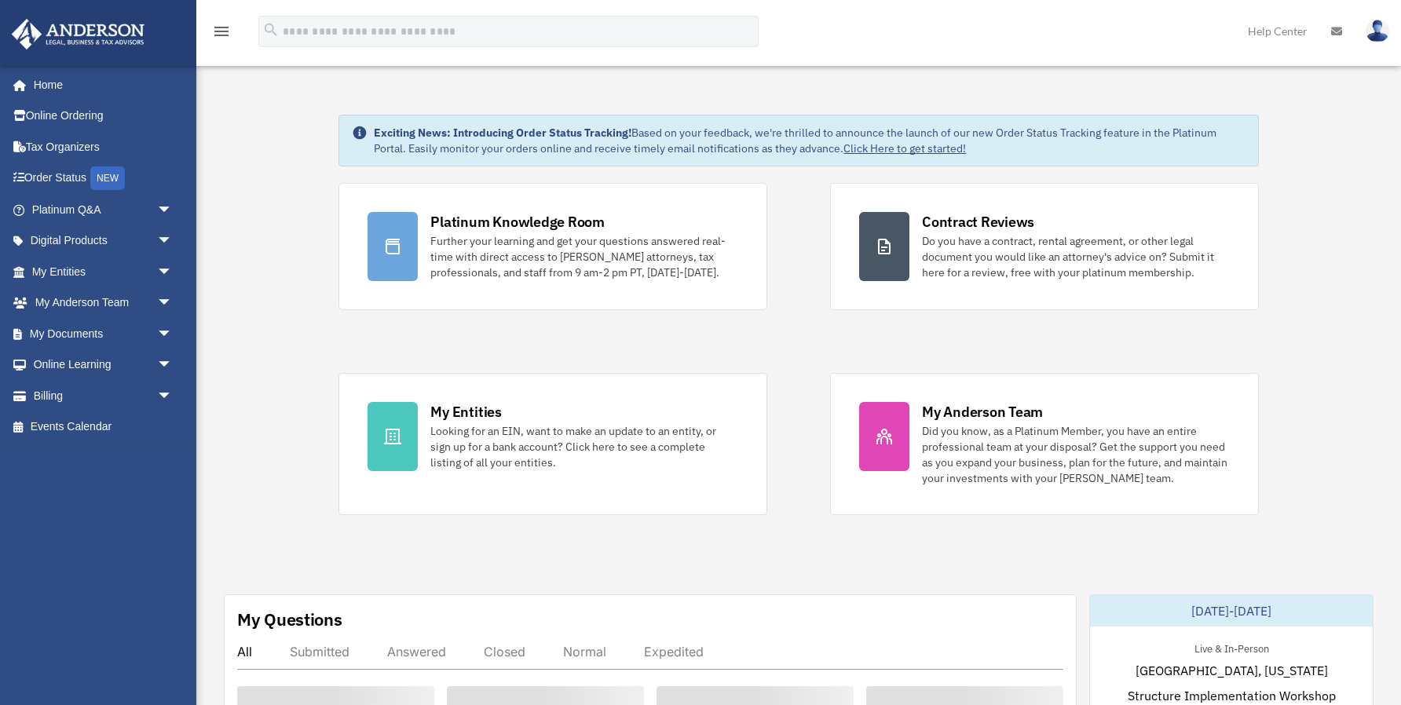  What do you see at coordinates (104, 116) in the screenshot?
I see `a: Online Ordering` at bounding box center [104, 116].